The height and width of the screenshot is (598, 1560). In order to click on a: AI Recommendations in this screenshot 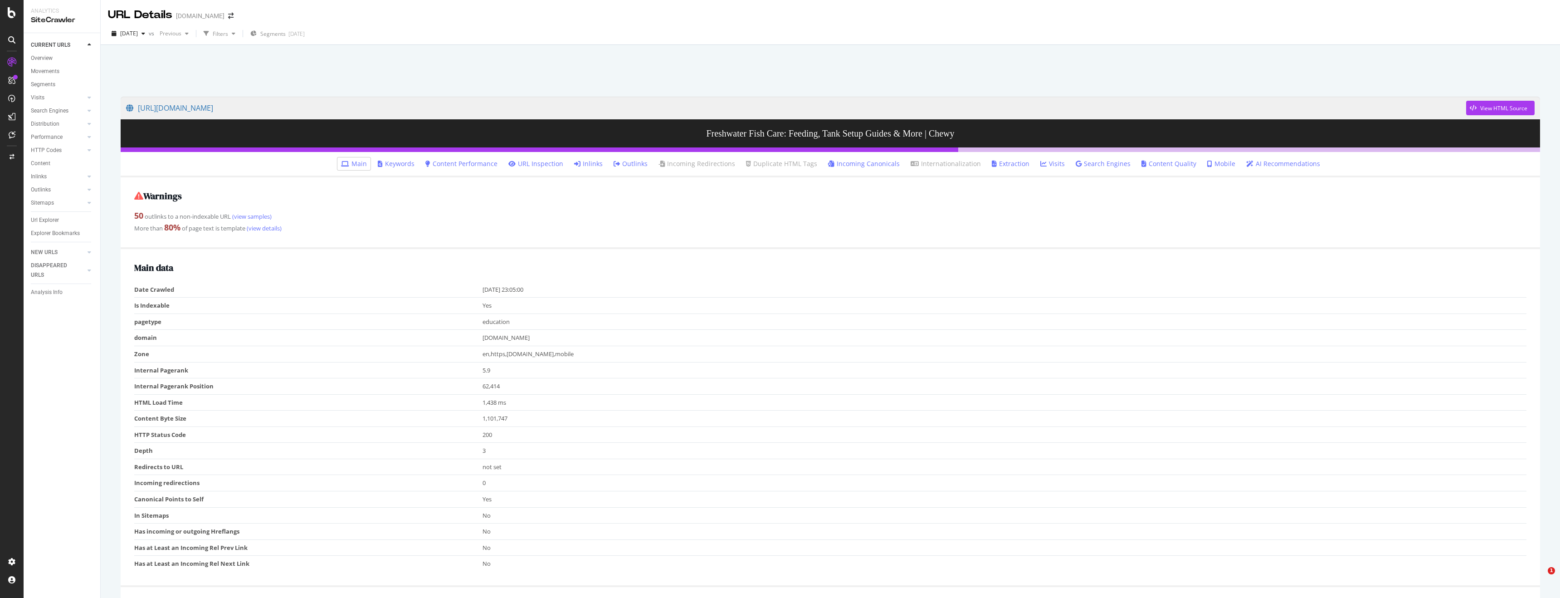, I will do `click(1283, 164)`.